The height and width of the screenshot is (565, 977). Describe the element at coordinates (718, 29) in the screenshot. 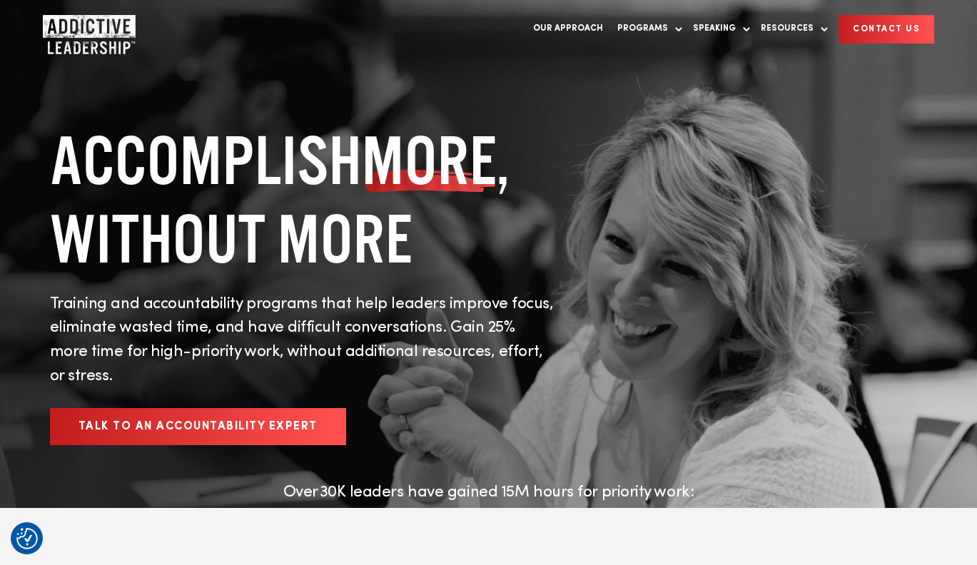

I see `a: Speaking` at that location.